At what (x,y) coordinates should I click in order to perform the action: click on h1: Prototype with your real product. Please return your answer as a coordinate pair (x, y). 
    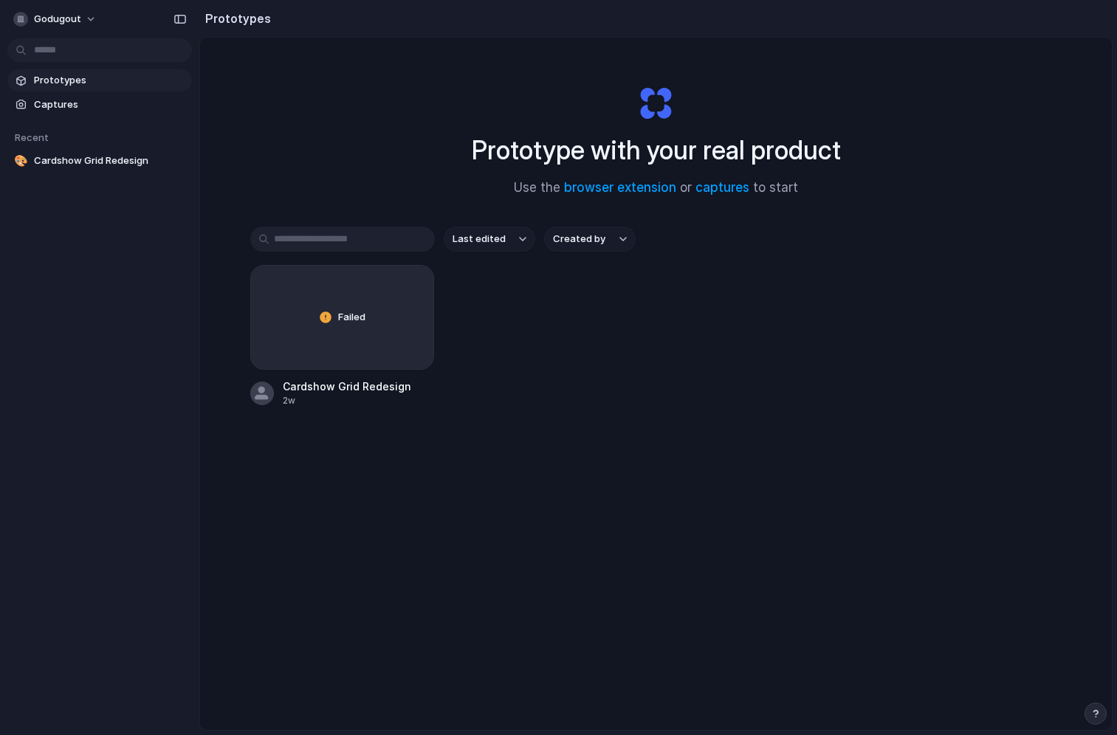
    Looking at the image, I should click on (656, 150).